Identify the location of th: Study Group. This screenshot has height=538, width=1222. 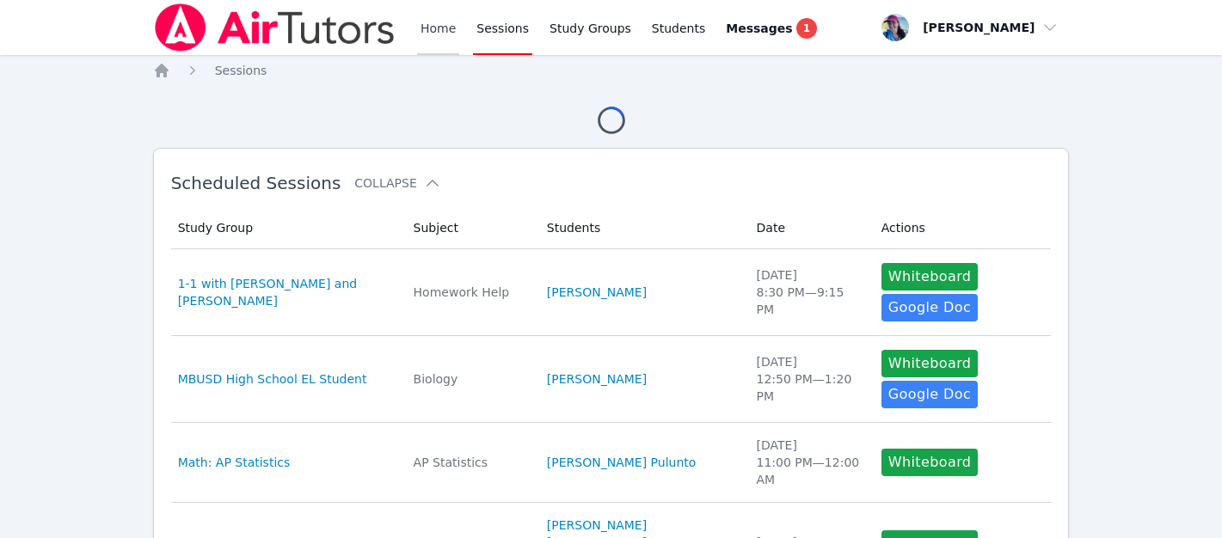
(287, 228).